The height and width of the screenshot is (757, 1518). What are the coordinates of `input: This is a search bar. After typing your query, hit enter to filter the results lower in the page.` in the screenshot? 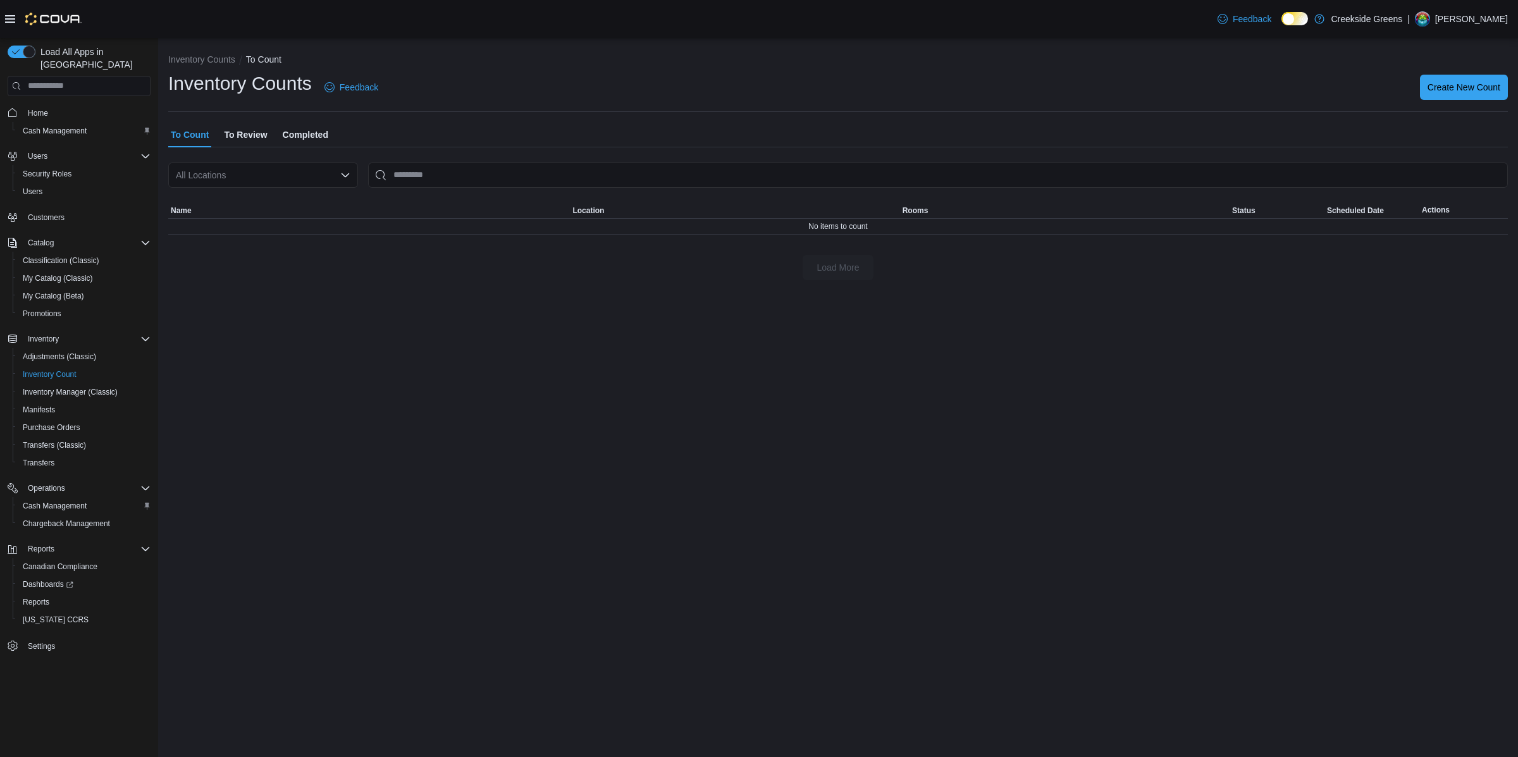 It's located at (938, 175).